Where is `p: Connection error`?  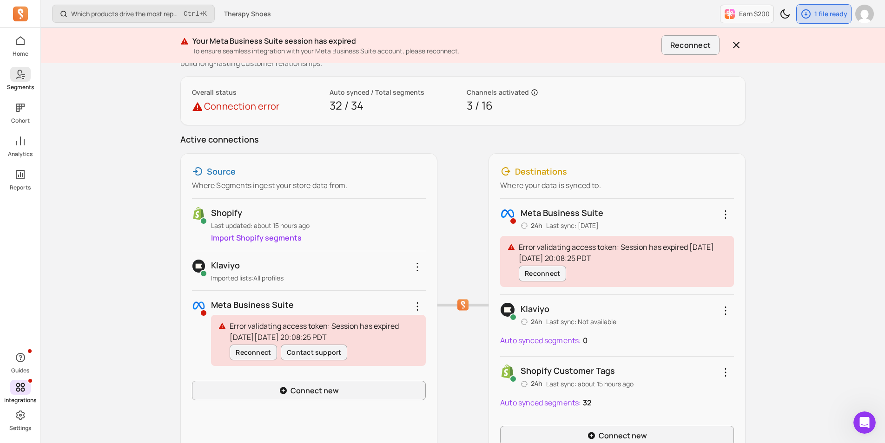 p: Connection error is located at coordinates (242, 106).